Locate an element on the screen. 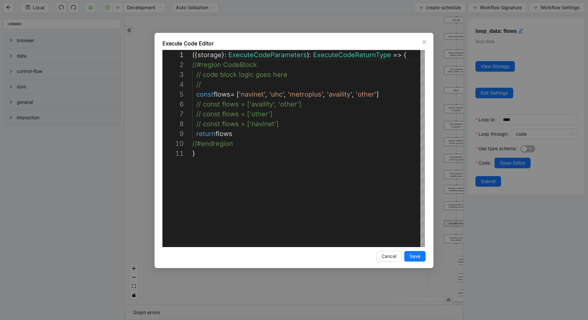 The height and width of the screenshot is (320, 588). button: Save is located at coordinates (415, 256).